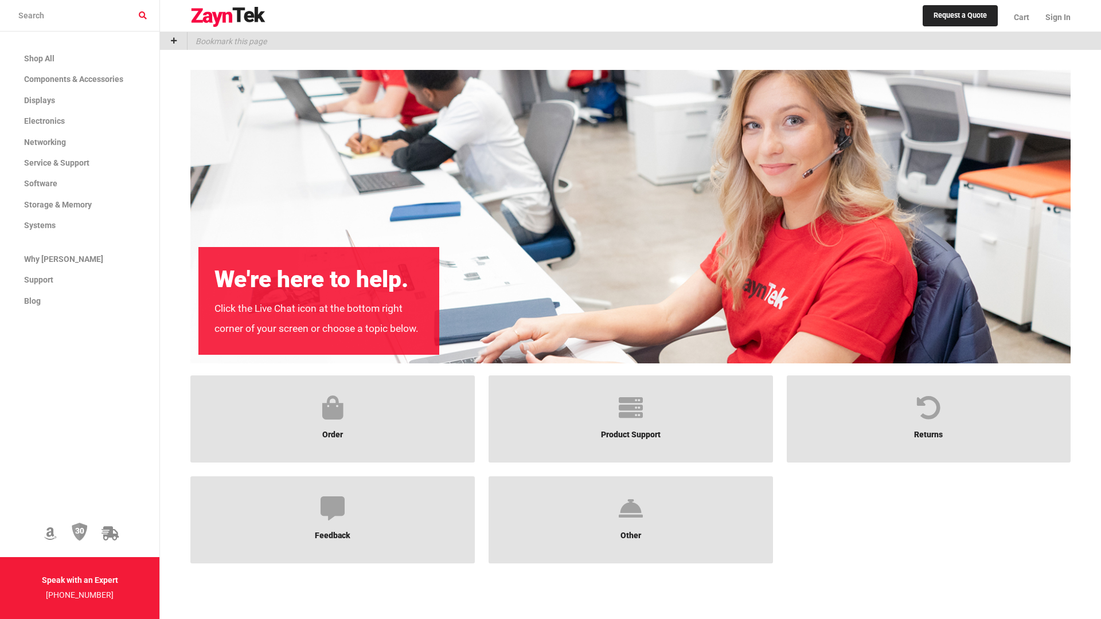 This screenshot has width=1101, height=619. Describe the element at coordinates (39, 58) in the screenshot. I see `span: Shop All` at that location.